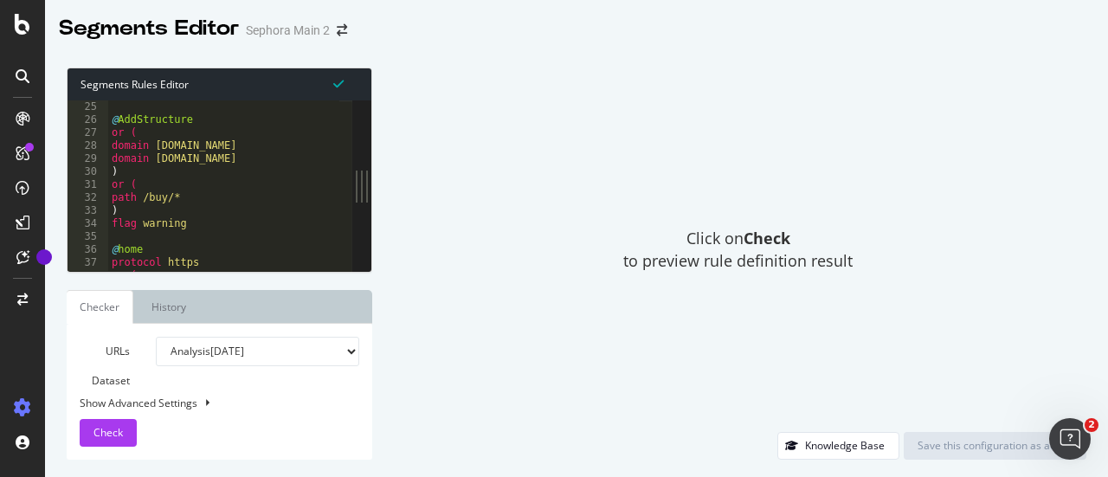 Image resolution: width=1108 pixels, height=477 pixels. Describe the element at coordinates (87, 184) in the screenshot. I see `div: 31` at that location.